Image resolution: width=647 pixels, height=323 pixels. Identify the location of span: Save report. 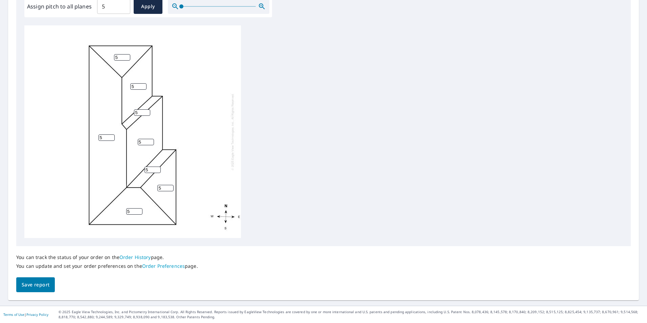
(36, 285).